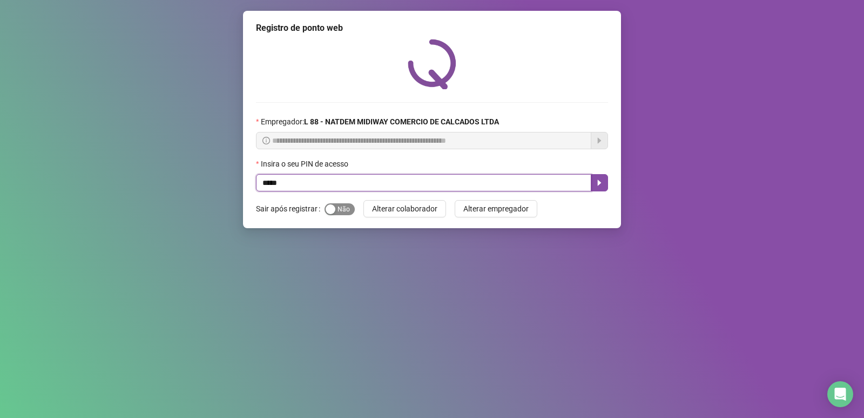 Image resolution: width=864 pixels, height=418 pixels. What do you see at coordinates (600, 183) in the screenshot?
I see `span: caret-right` at bounding box center [600, 183].